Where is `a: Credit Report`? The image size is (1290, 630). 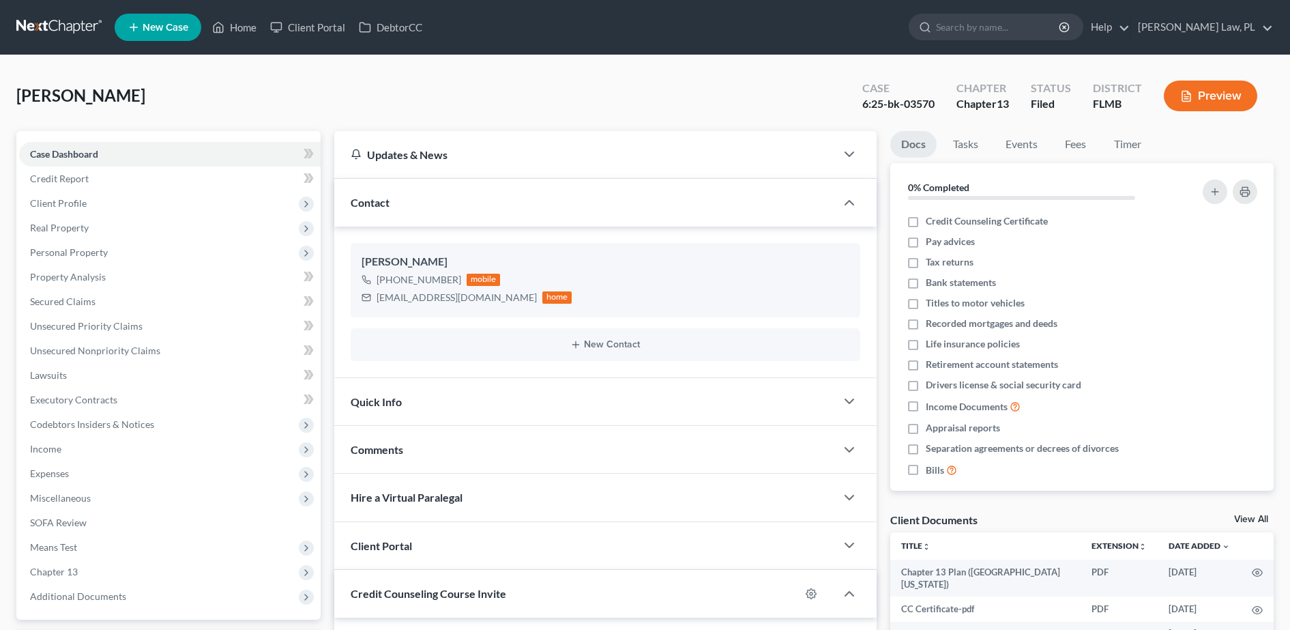 a: Credit Report is located at coordinates (170, 179).